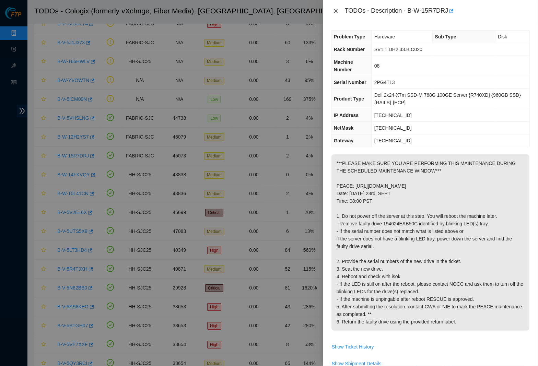  I want to click on div: TODOs - Description - B-W-15R7DRJ, so click(437, 11).